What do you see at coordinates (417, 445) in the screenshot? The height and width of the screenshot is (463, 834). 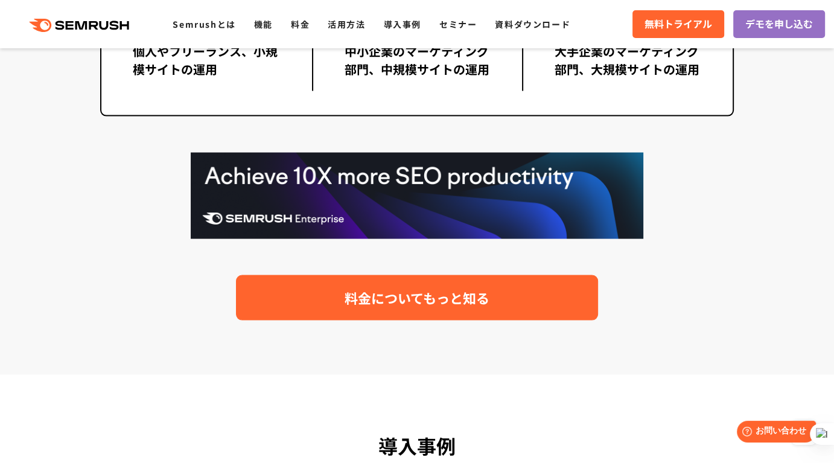 I see `h3: 導入事例` at bounding box center [417, 445].